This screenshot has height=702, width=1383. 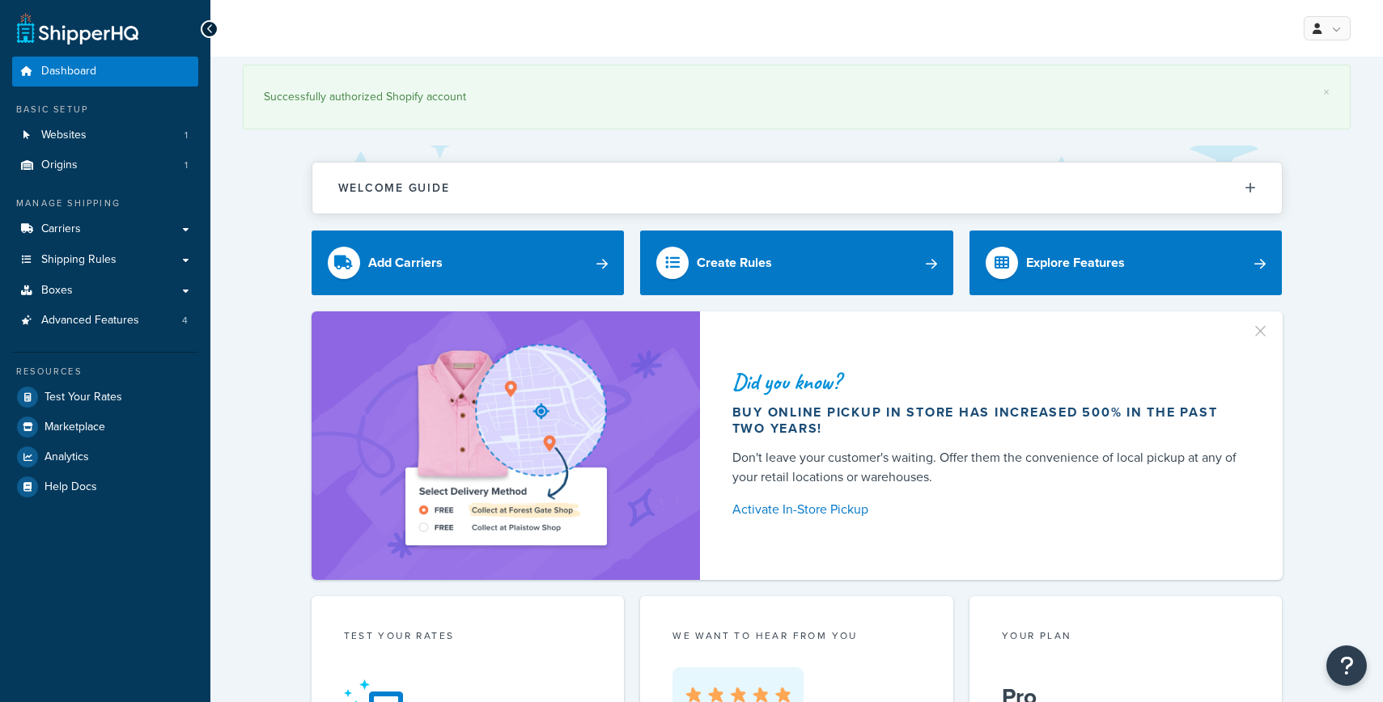 I want to click on span: Boxes, so click(x=57, y=290).